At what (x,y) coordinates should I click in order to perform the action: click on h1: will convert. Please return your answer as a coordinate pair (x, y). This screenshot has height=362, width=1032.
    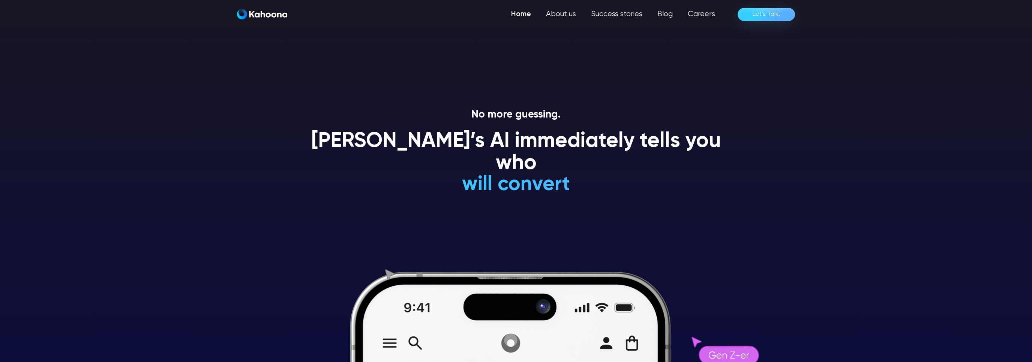
    Looking at the image, I should click on (516, 184).